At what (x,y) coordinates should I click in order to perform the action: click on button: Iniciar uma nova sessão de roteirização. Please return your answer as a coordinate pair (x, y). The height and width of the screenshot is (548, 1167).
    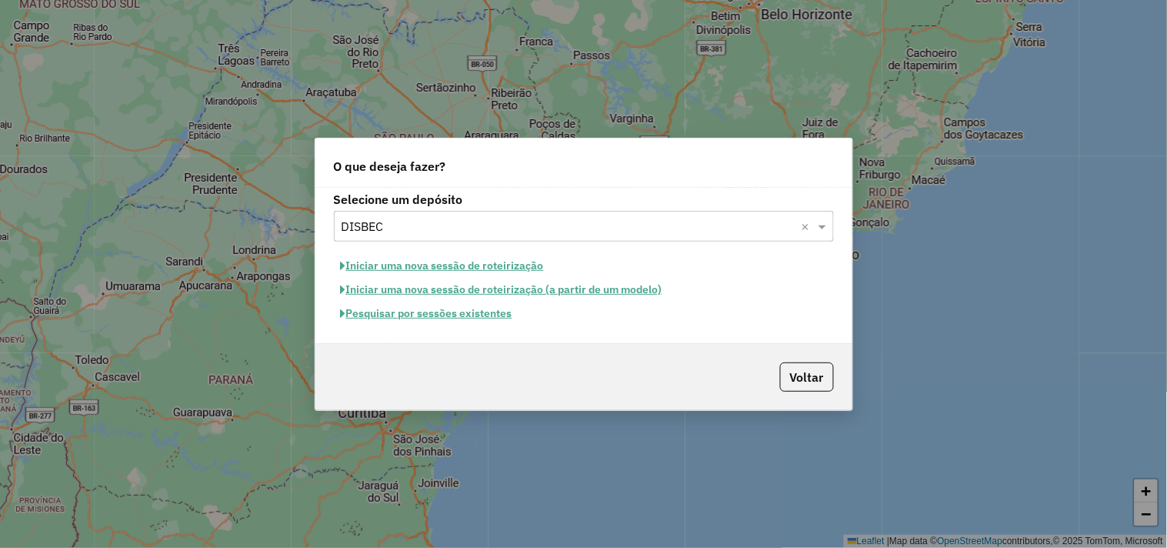
    Looking at the image, I should click on (442, 265).